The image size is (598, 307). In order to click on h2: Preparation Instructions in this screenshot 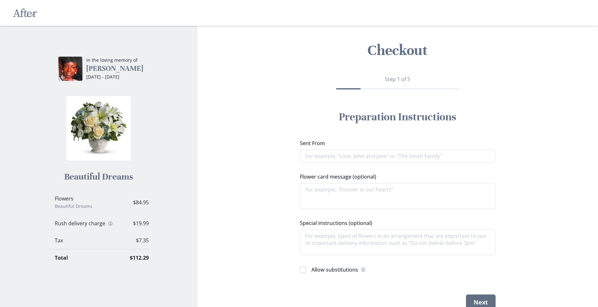, I will do `click(398, 117)`.